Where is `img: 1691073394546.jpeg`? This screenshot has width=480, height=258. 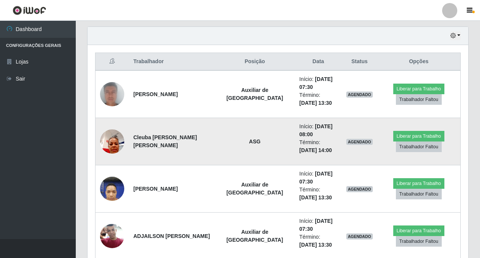
img: 1691073394546.jpeg is located at coordinates (112, 141).